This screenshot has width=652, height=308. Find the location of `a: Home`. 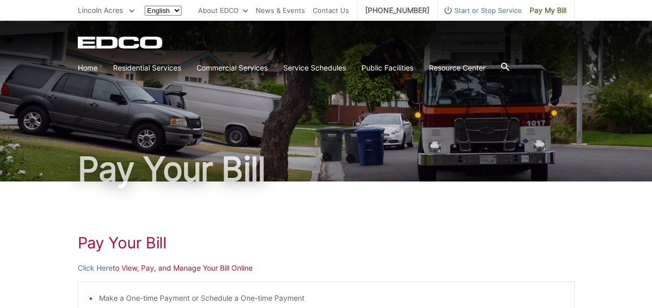

a: Home is located at coordinates (88, 68).